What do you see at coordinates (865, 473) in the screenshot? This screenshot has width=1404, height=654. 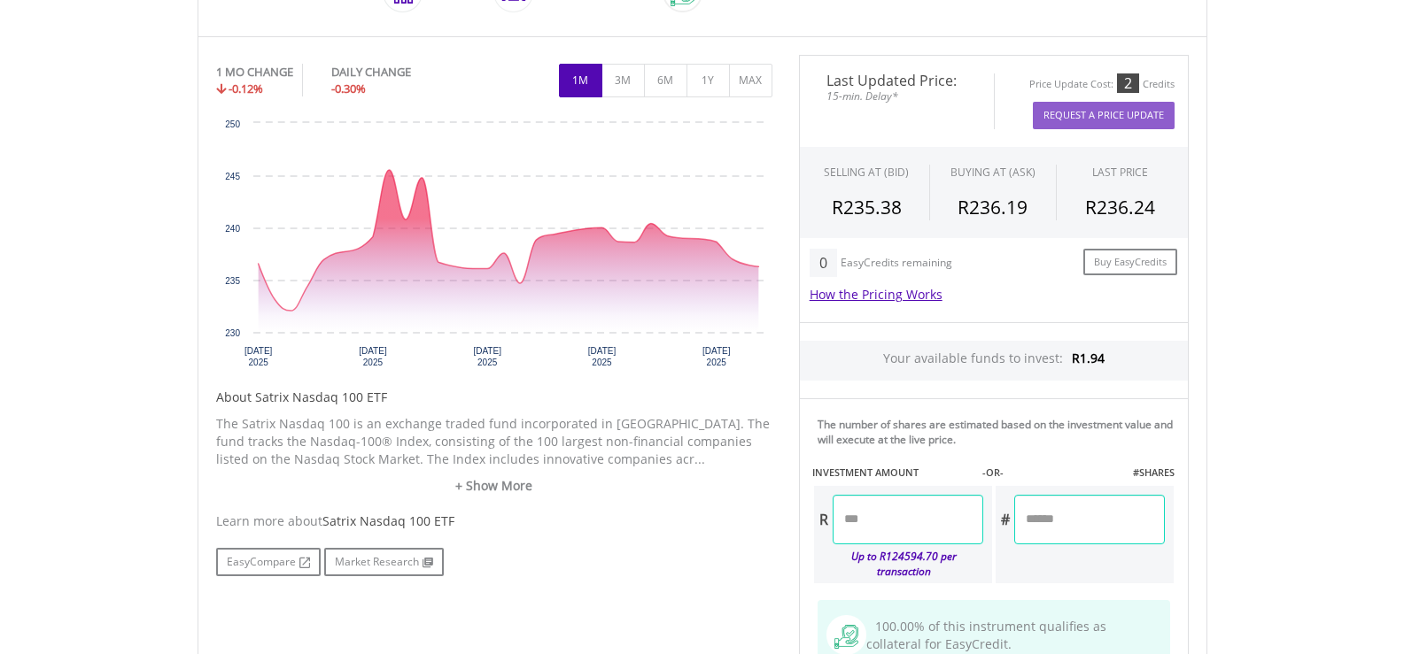 I see `label: INVESTMENT AMOUNT` at bounding box center [865, 473].